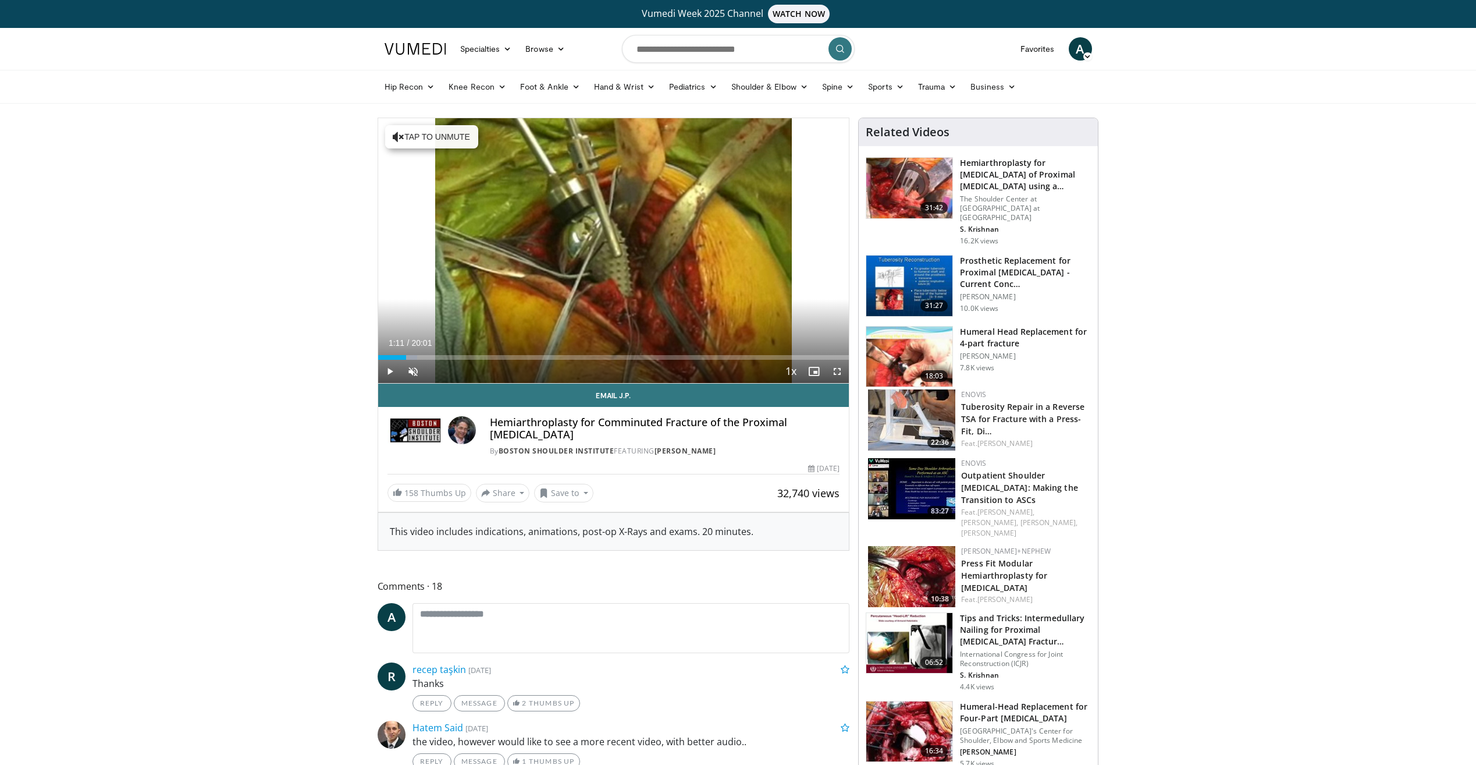 The height and width of the screenshot is (765, 1476). What do you see at coordinates (477, 87) in the screenshot?
I see `a: Knee Recon` at bounding box center [477, 87].